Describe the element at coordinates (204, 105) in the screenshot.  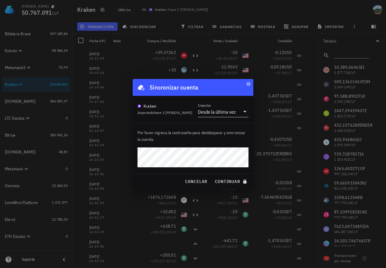
I see `label: Importar` at that location.